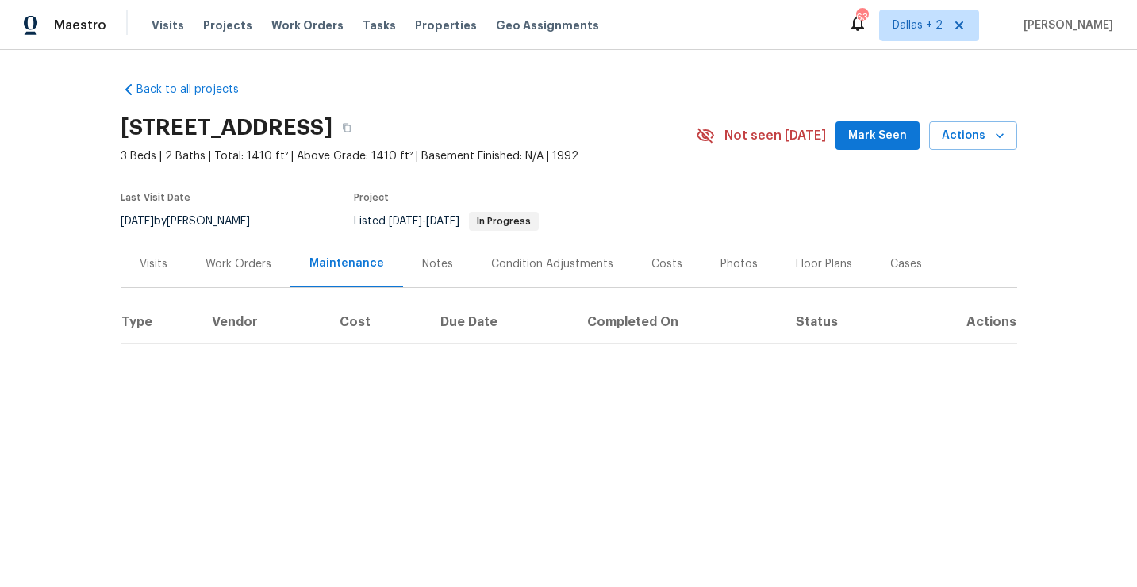 The width and height of the screenshot is (1137, 587). I want to click on th: Completed On, so click(679, 322).